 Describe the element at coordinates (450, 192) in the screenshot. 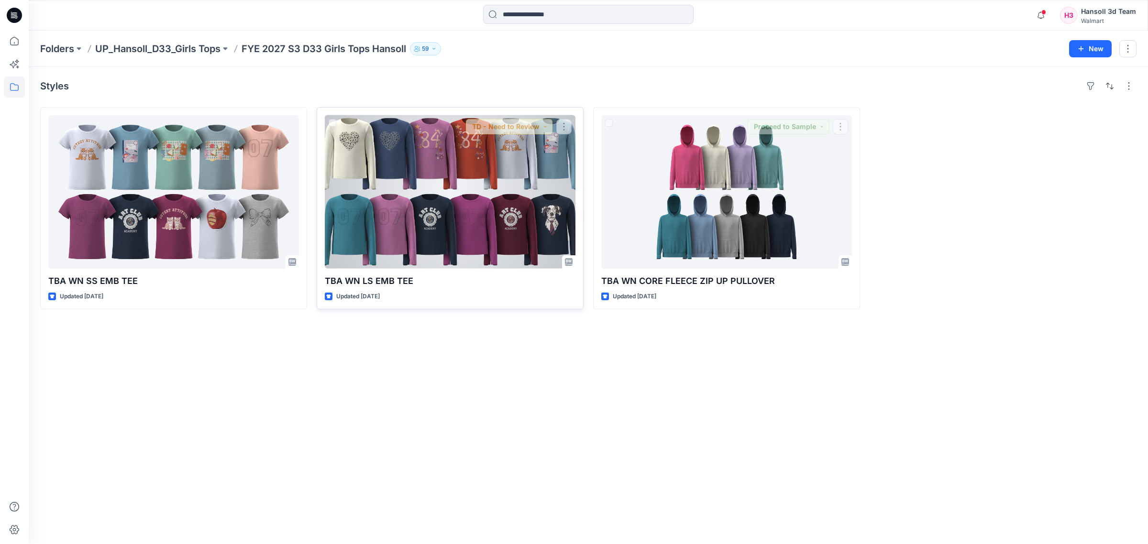

I see `a: TBA WN LS EMB TEE` at that location.